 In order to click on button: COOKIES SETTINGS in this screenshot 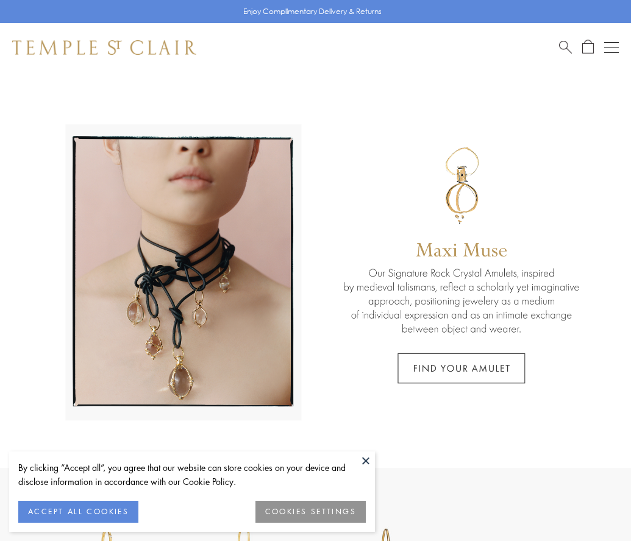, I will do `click(310, 512)`.